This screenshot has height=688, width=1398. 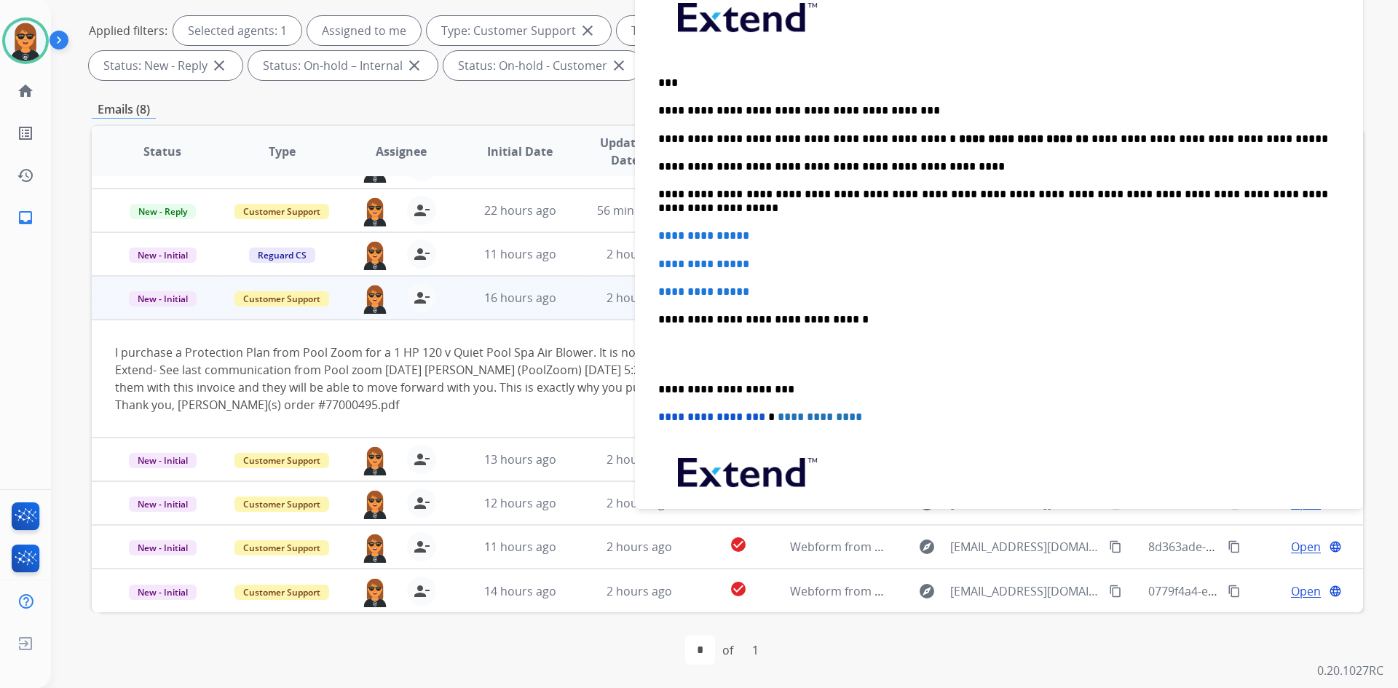 I want to click on p: 0.20.1027RC, so click(x=1350, y=671).